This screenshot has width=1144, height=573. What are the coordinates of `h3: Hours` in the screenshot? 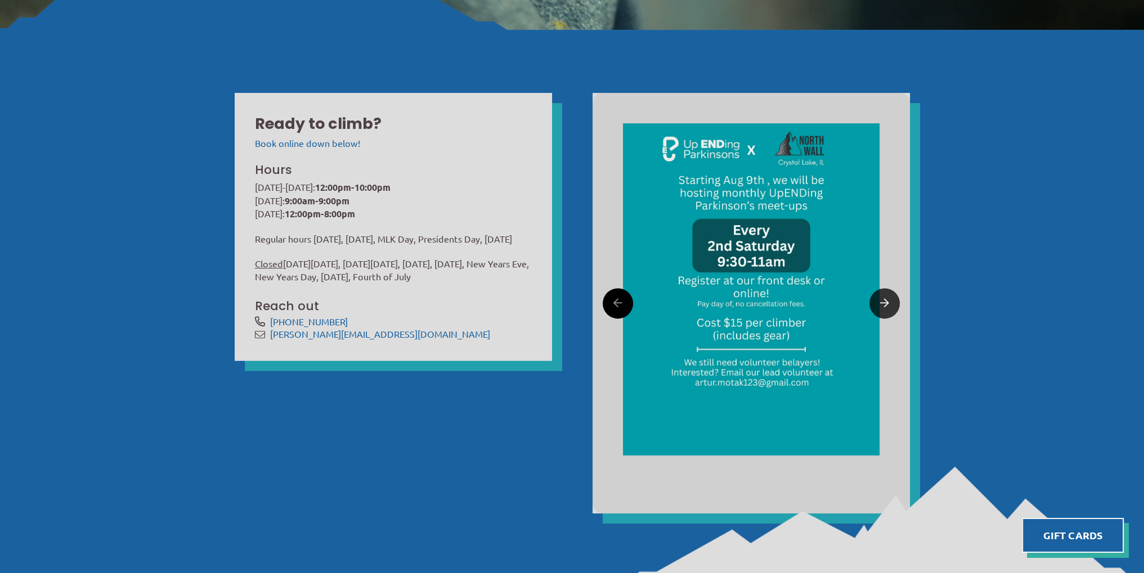 It's located at (392, 170).